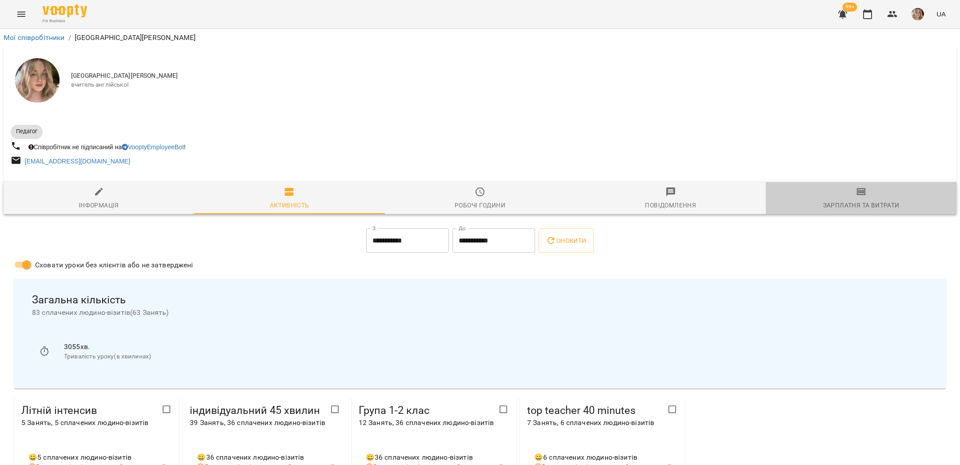 The width and height of the screenshot is (960, 465). Describe the element at coordinates (566, 241) in the screenshot. I see `button: Оновити` at that location.